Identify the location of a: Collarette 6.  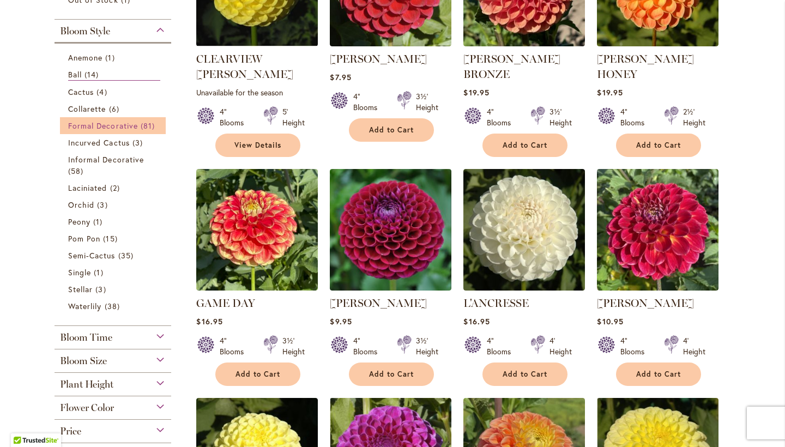
(114, 109).